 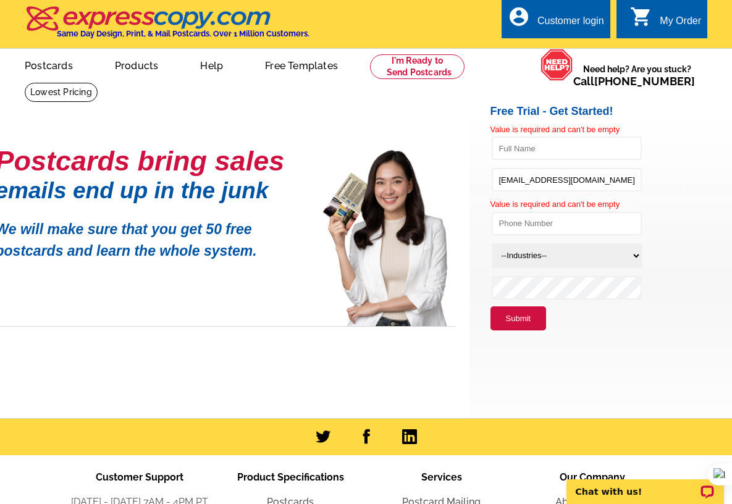 What do you see at coordinates (78, 27) in the screenshot?
I see `p: Chat with us!` at bounding box center [78, 27].